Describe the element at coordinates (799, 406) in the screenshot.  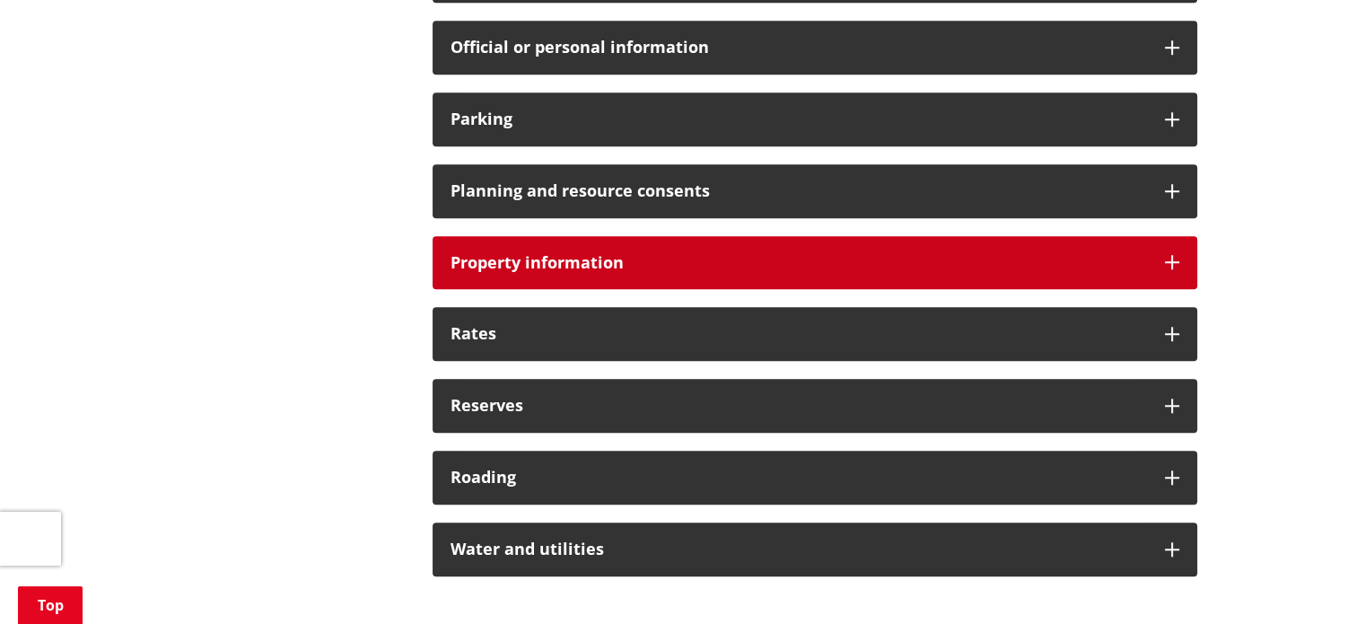
I see `h3: Reserves` at that location.